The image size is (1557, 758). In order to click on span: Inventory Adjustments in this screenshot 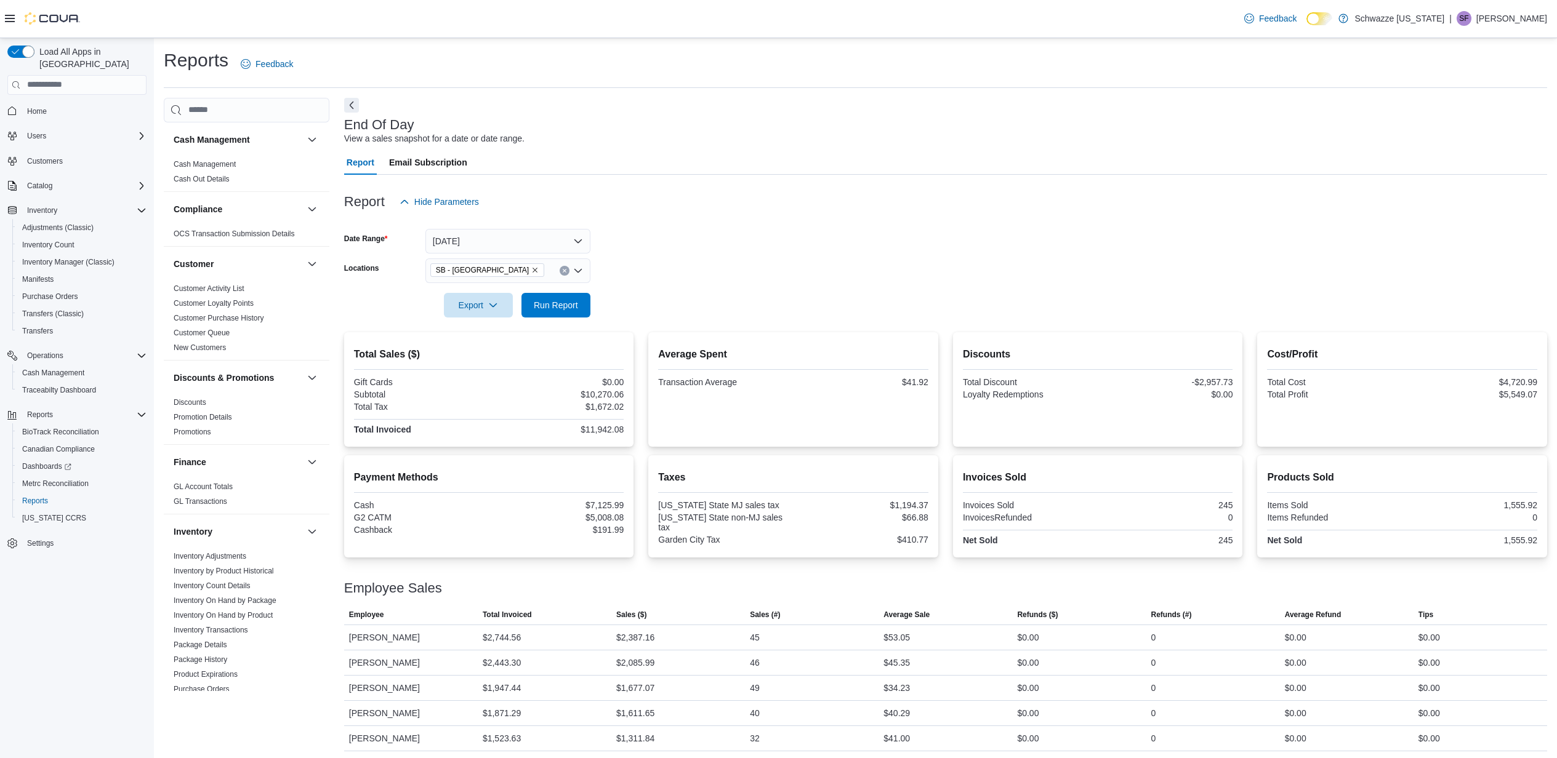, I will do `click(210, 556)`.